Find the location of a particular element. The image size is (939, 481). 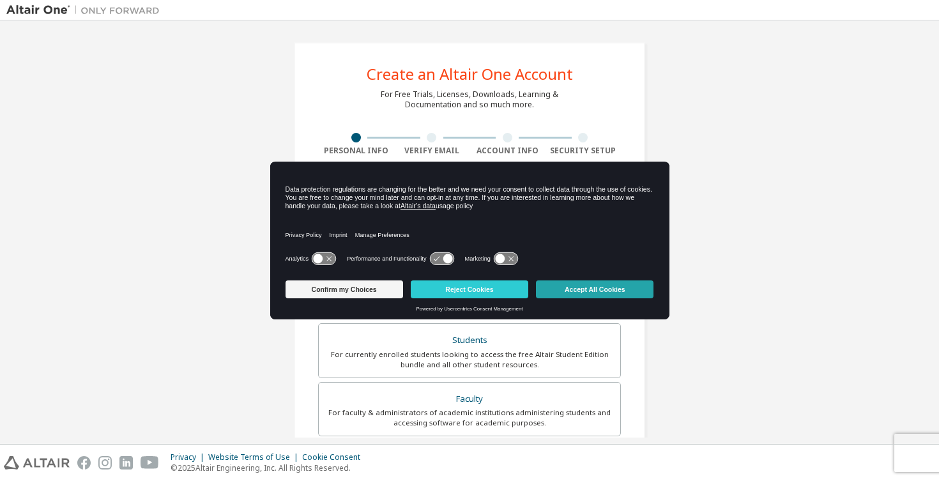

div: For faculty & administrators of academic institutions administering students and accessing softwa... is located at coordinates (469, 418).